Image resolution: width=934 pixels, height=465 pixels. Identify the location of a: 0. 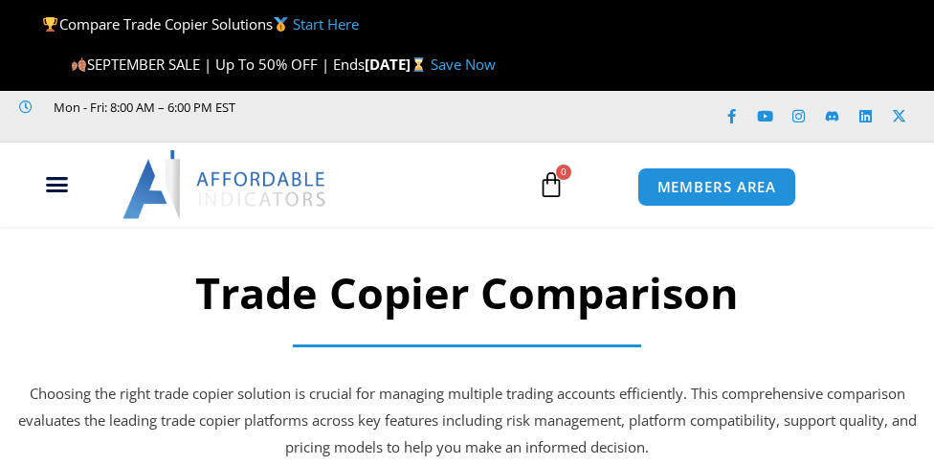
(551, 185).